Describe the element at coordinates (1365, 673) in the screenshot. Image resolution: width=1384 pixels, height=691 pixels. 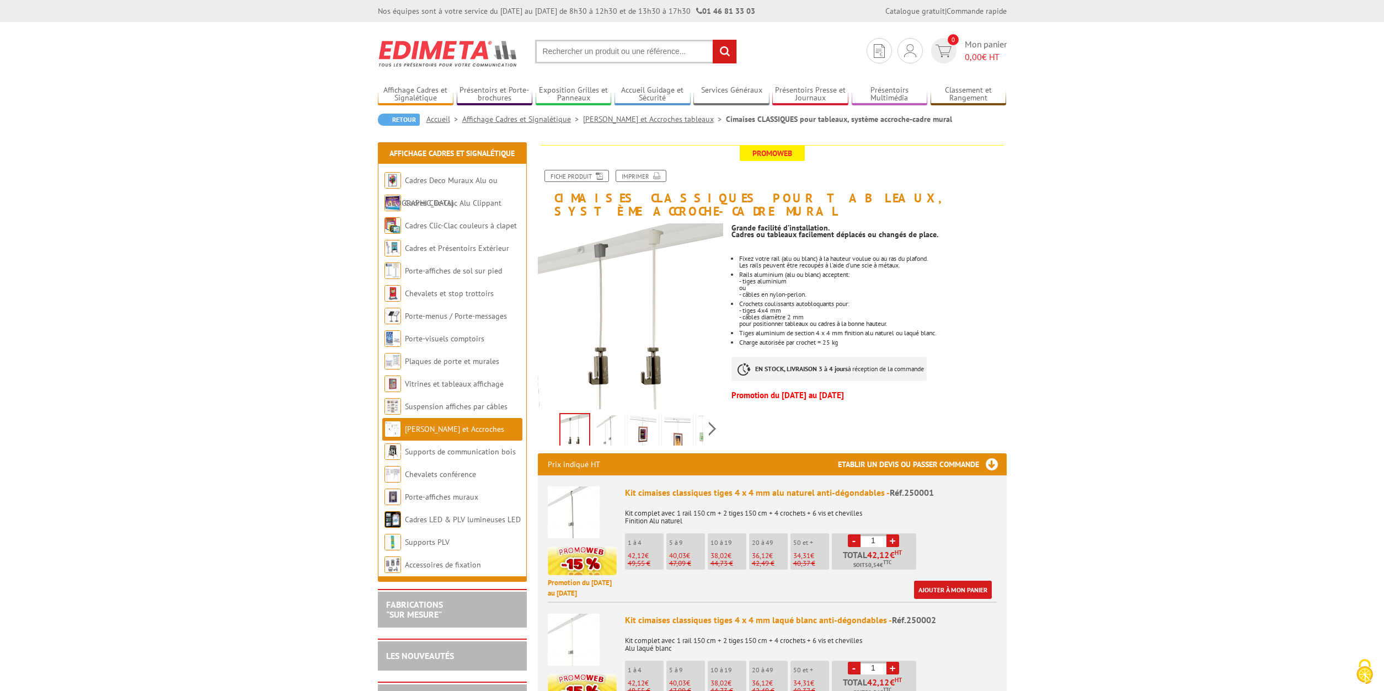
I see `button: Cookies (fenêtre modale)` at that location.